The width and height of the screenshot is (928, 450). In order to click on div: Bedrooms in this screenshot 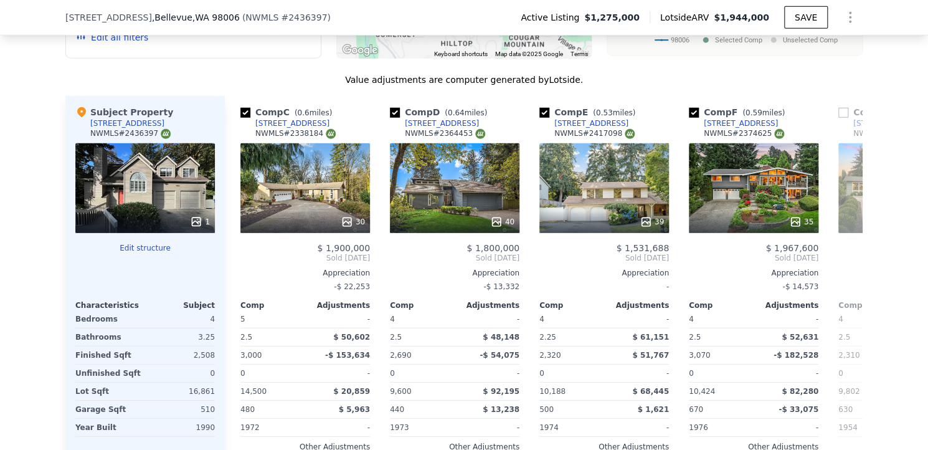, I will do `click(109, 319)`.